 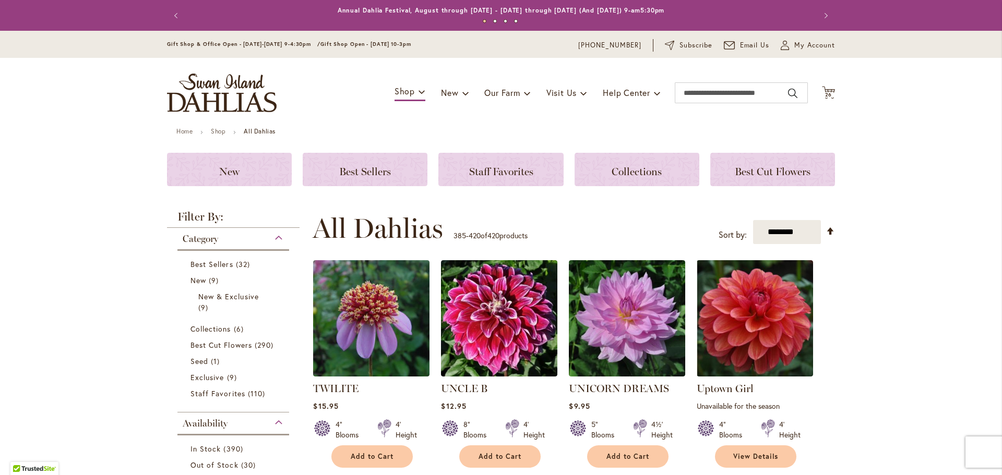 I want to click on button: 1 of 4, so click(x=484, y=21).